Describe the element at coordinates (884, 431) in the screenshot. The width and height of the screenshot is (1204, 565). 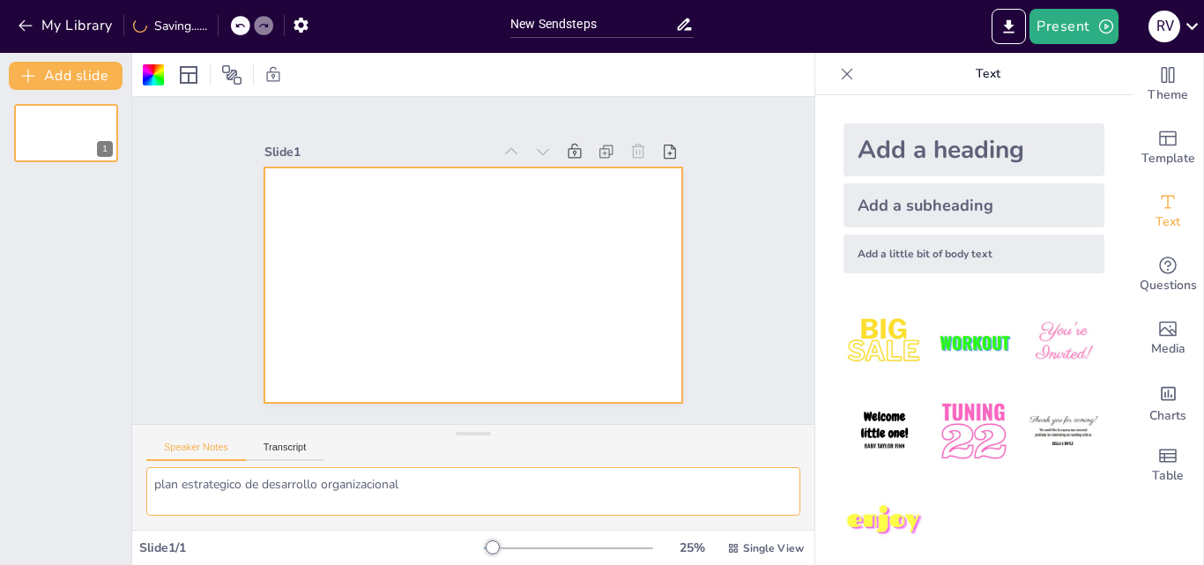
I see `img: 4.jpeg` at that location.